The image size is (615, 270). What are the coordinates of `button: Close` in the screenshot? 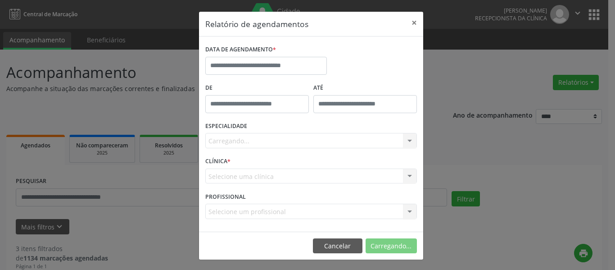 It's located at (414, 23).